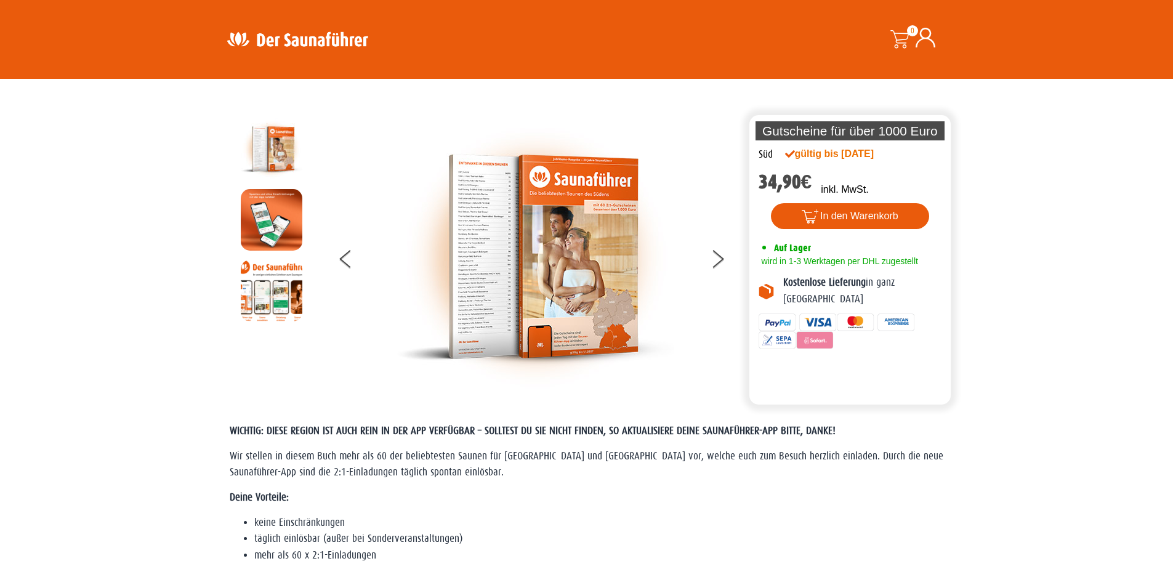 Image resolution: width=1173 pixels, height=561 pixels. Describe the element at coordinates (271, 220) in the screenshot. I see `img: MOCKUP-iPhone_regional` at that location.